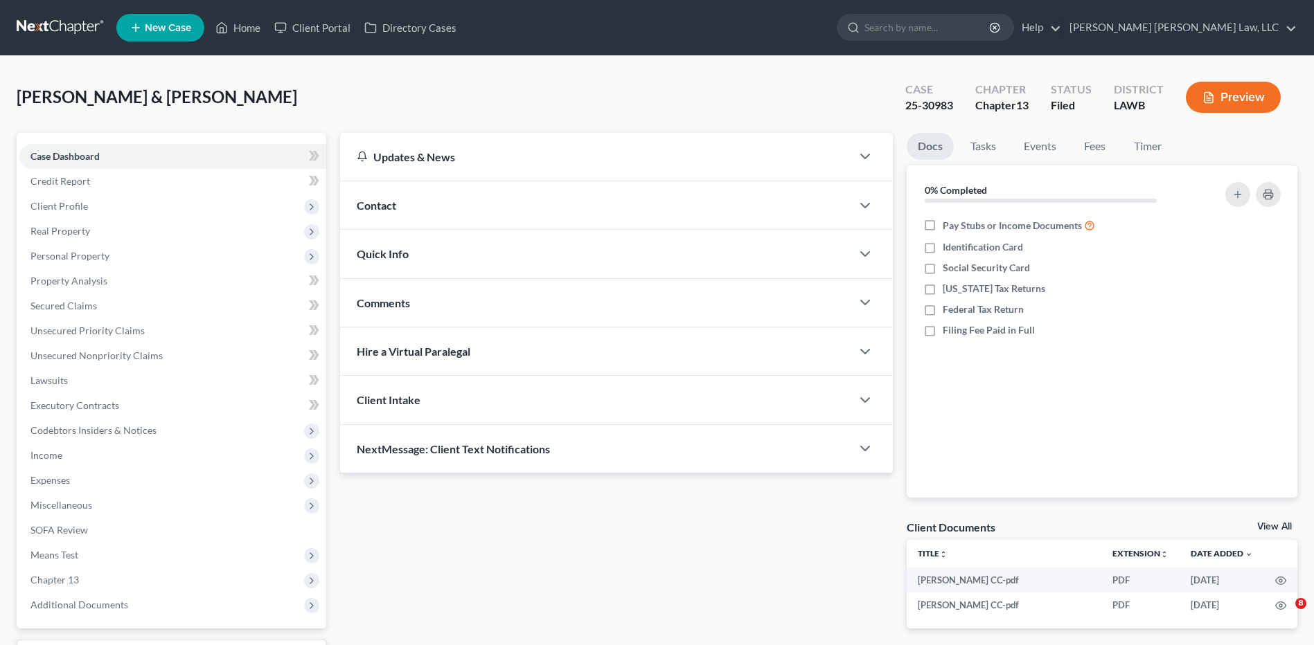 The image size is (1314, 645). I want to click on span: Unsecured Nonpriority Claims, so click(96, 355).